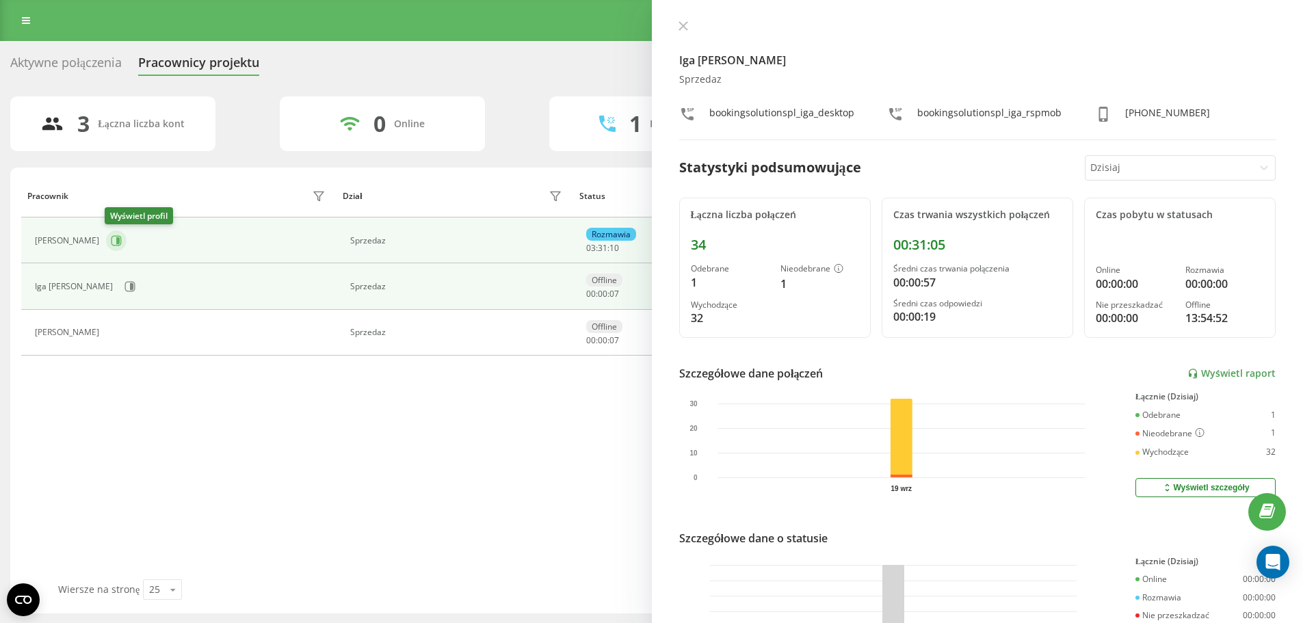  I want to click on div: Czas trwania wszystkich połączeń, so click(977, 215).